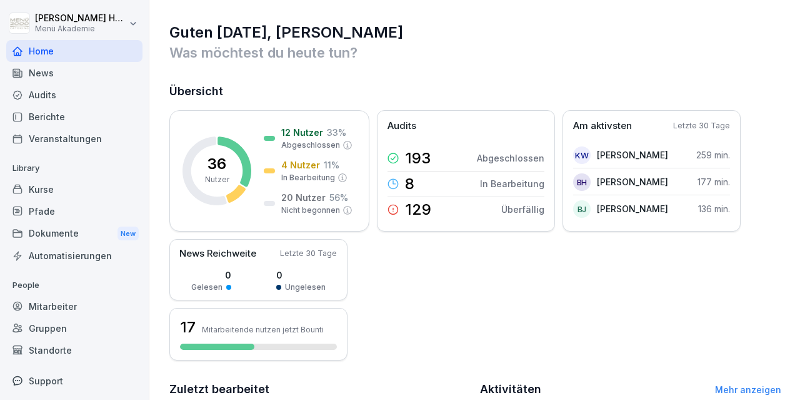  Describe the element at coordinates (582, 155) in the screenshot. I see `div: KW` at that location.